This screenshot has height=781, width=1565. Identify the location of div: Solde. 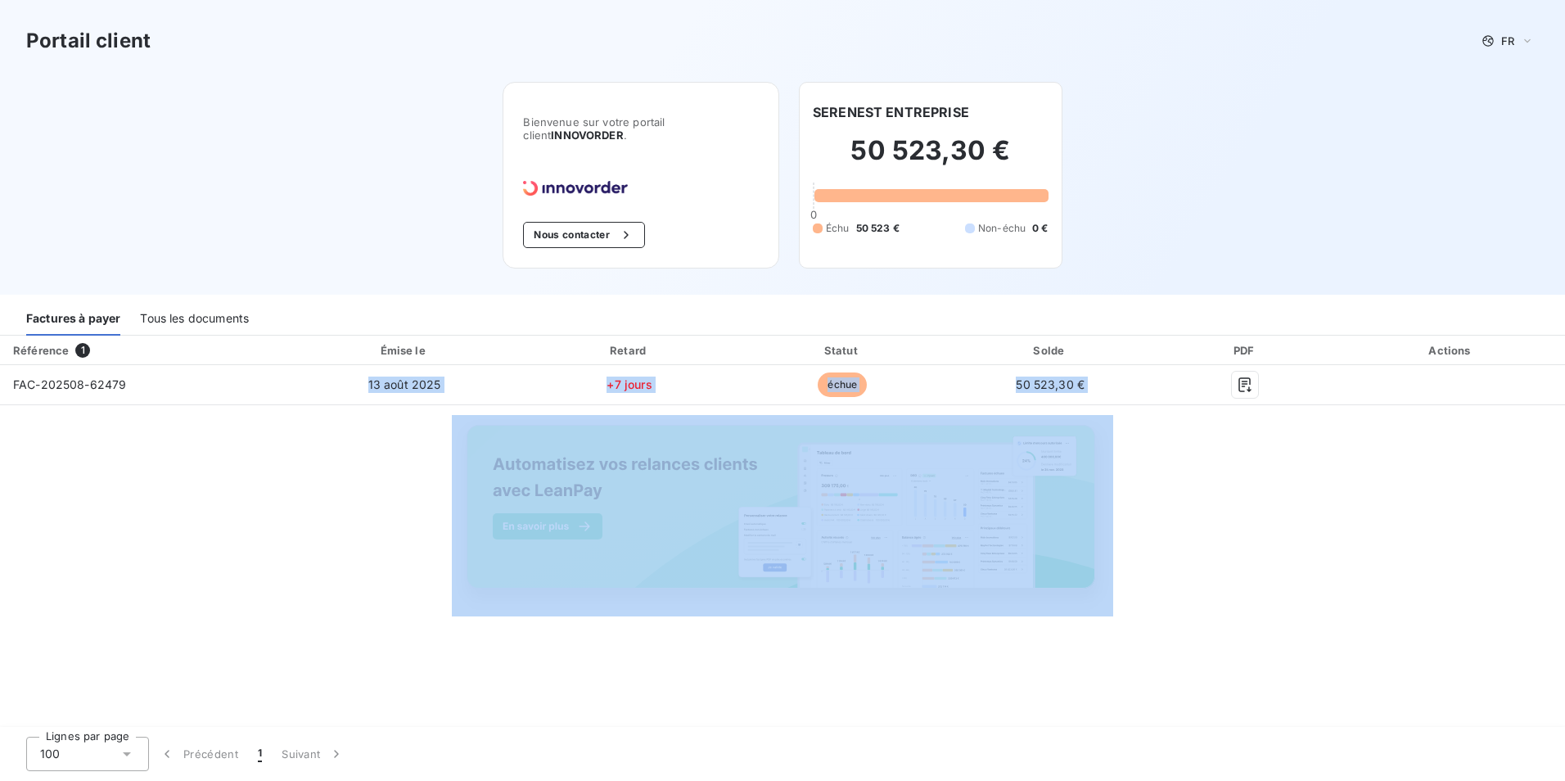
(1050, 350).